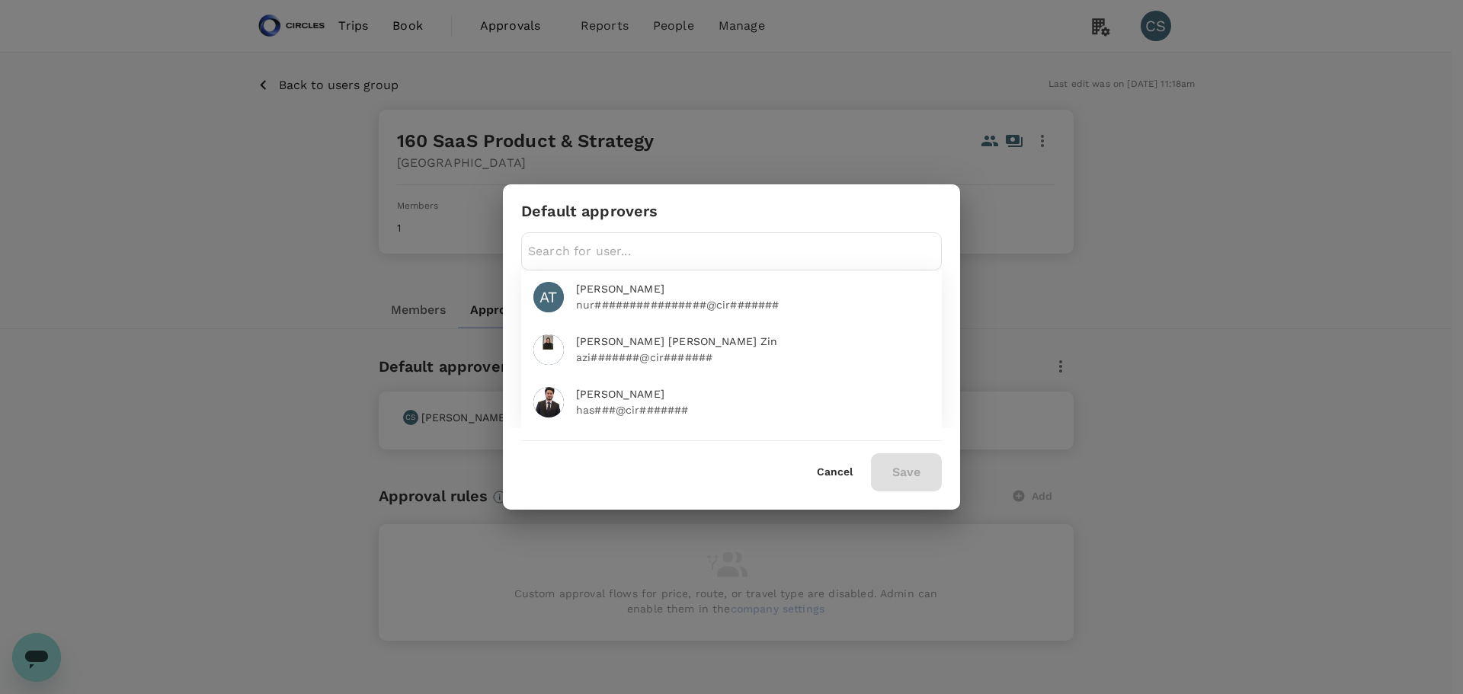 Image resolution: width=1463 pixels, height=694 pixels. What do you see at coordinates (548, 350) in the screenshot?
I see `img: avatar-68b8efa0d400a.png` at bounding box center [548, 350].